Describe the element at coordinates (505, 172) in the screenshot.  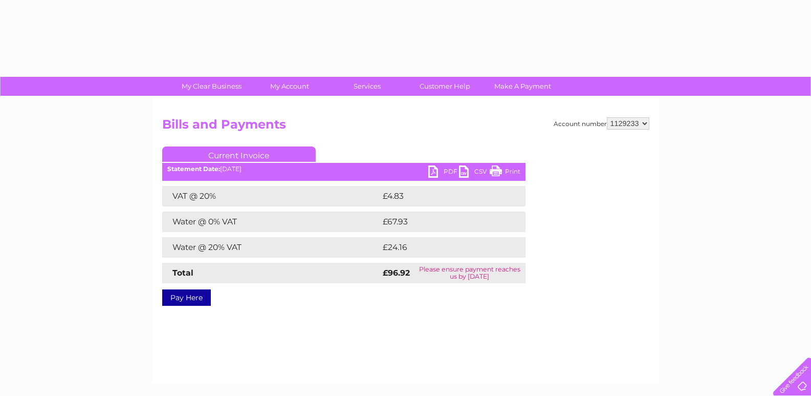
I see `a: Print` at that location.